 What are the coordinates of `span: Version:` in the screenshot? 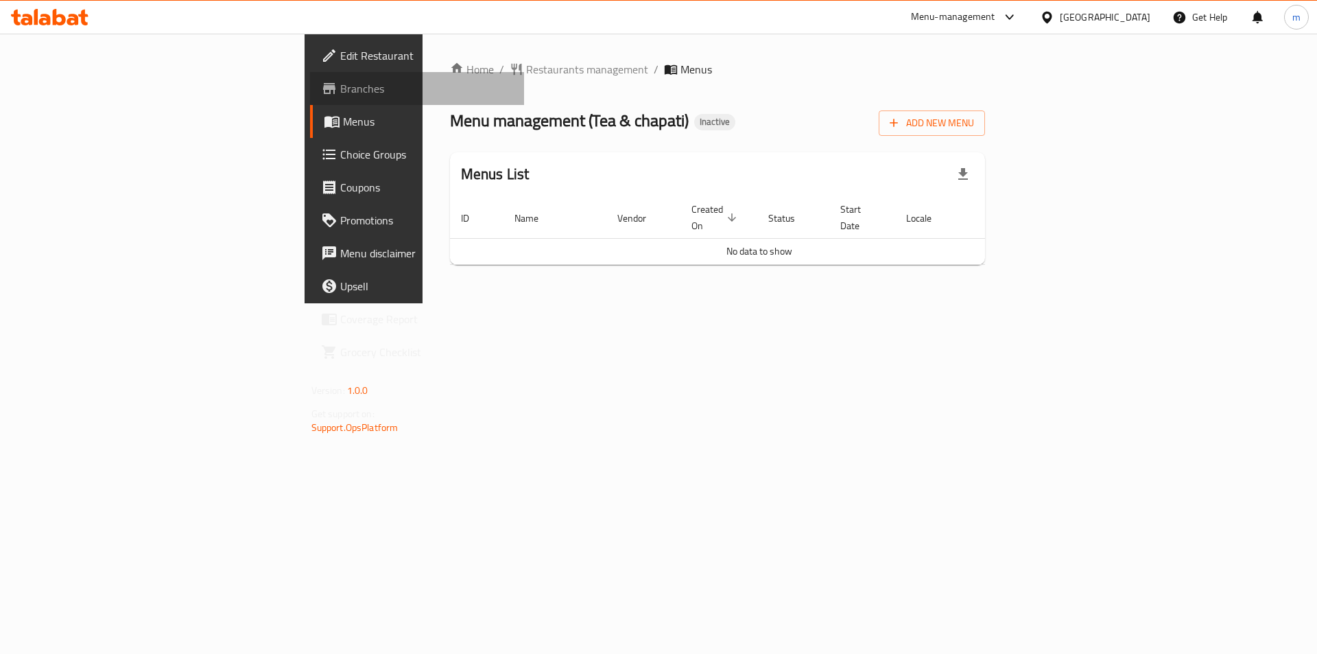 It's located at (328, 390).